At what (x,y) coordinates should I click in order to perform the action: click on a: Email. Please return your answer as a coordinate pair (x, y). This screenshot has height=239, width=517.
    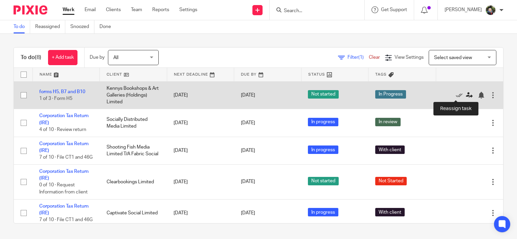
    Looking at the image, I should click on (90, 10).